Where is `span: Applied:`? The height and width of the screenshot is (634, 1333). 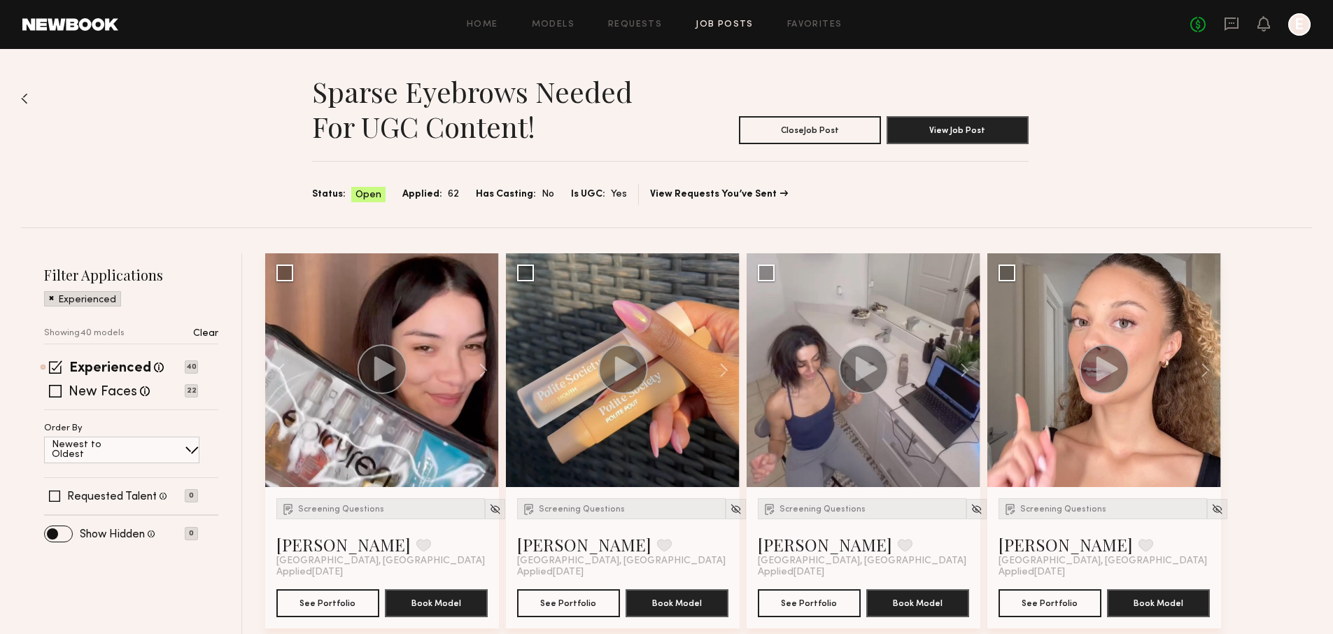 span: Applied: is located at coordinates (422, 195).